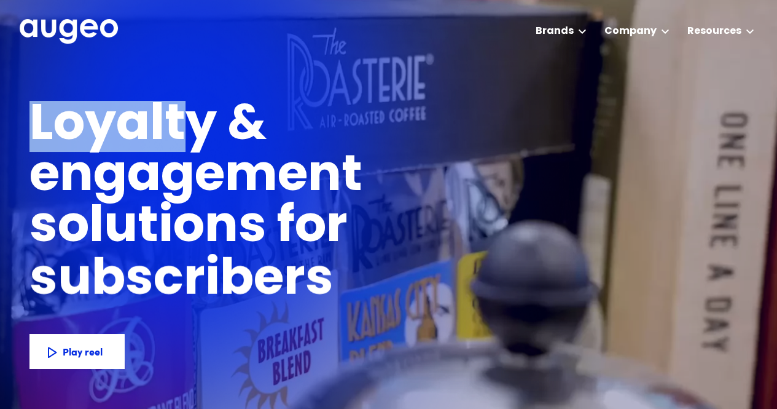 Image resolution: width=777 pixels, height=409 pixels. I want to click on div: Company, so click(630, 31).